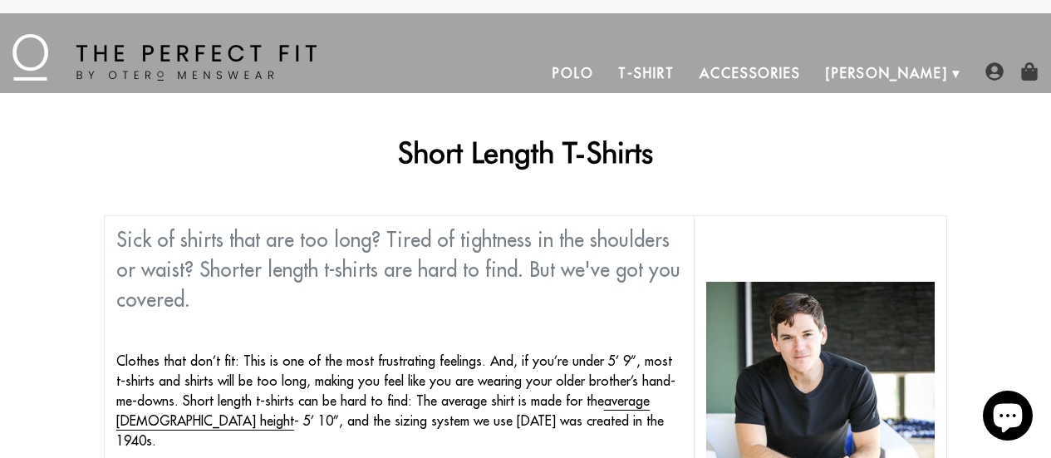  I want to click on p: Clothes that don’t fit: This is one of the most frustrating feelings. And, if you’re under 5’ 9”,..., so click(399, 401).